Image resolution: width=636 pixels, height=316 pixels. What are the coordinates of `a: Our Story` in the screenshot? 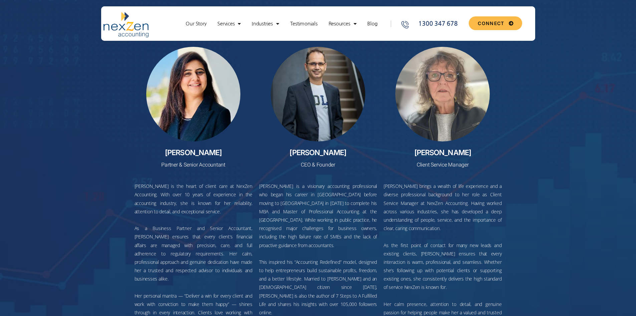 It's located at (196, 24).